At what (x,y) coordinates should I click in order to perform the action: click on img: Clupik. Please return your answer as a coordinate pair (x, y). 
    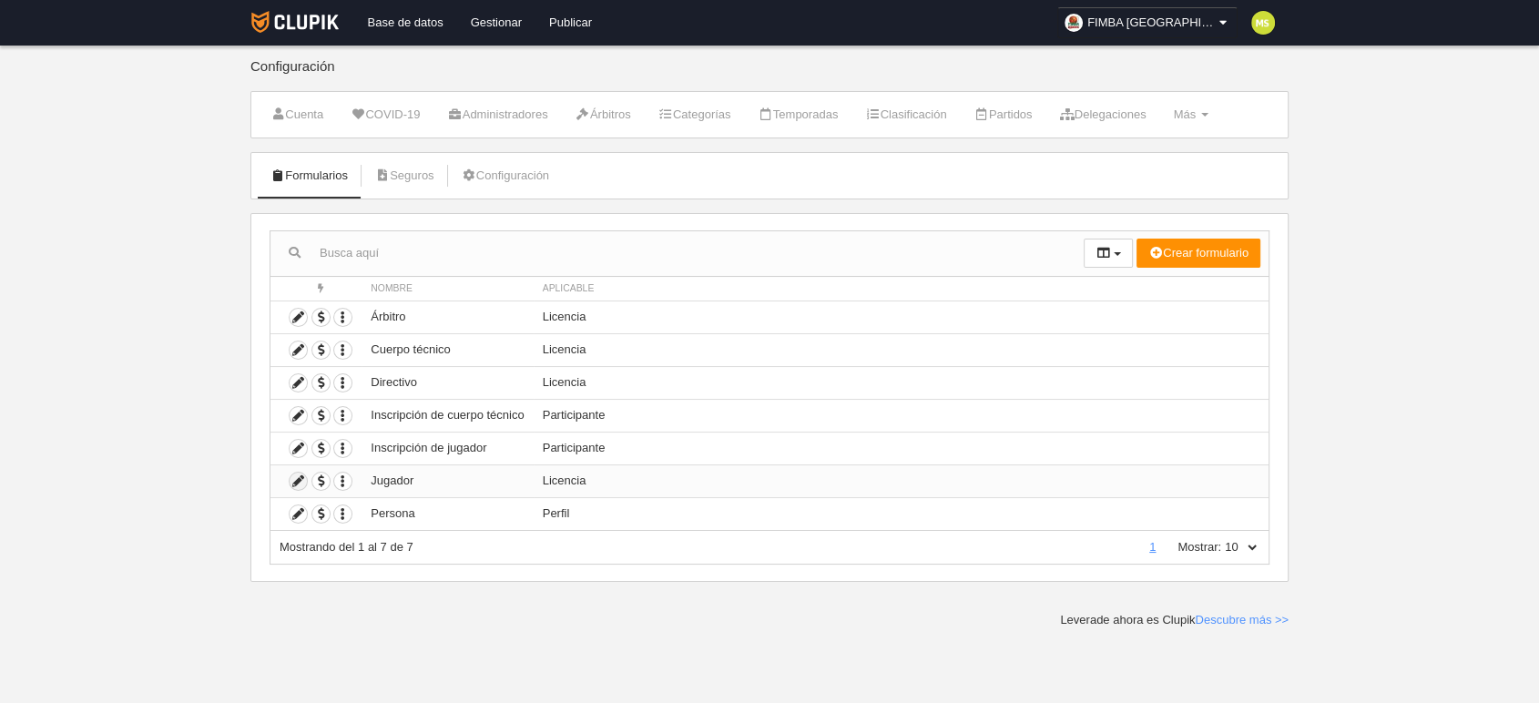
    Looking at the image, I should click on (295, 22).